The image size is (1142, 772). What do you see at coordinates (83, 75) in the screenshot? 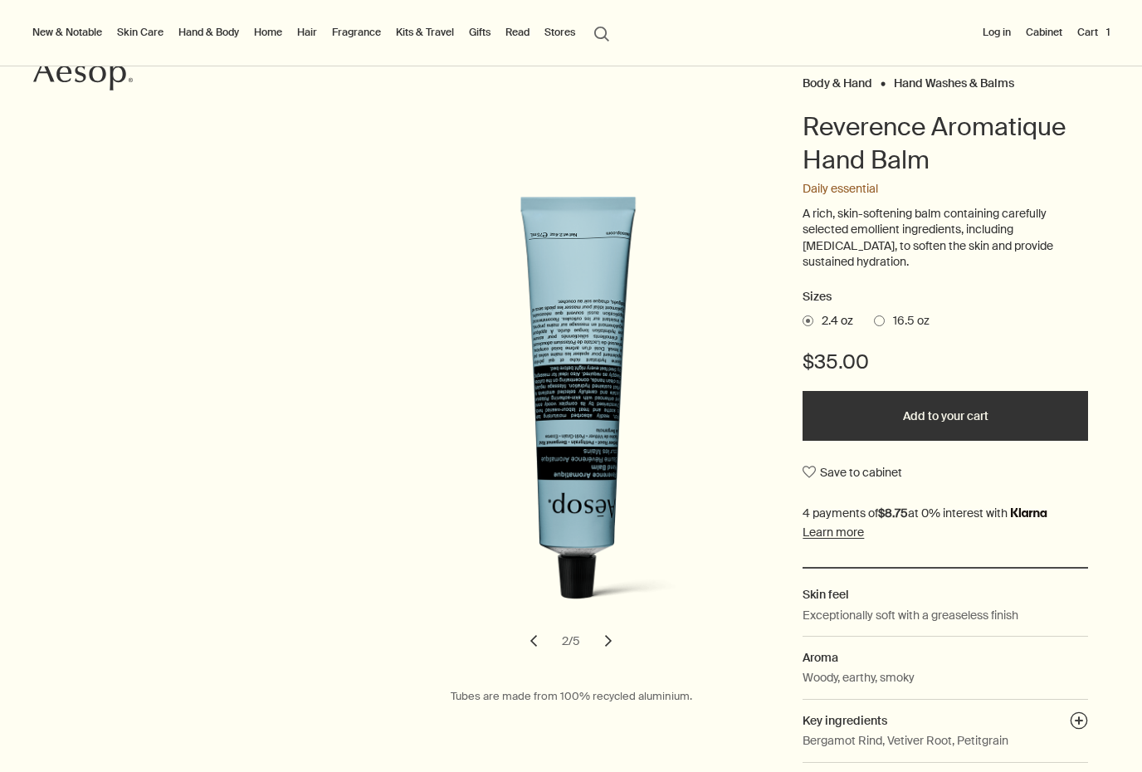
I see `svg: Aesop` at bounding box center [83, 75].